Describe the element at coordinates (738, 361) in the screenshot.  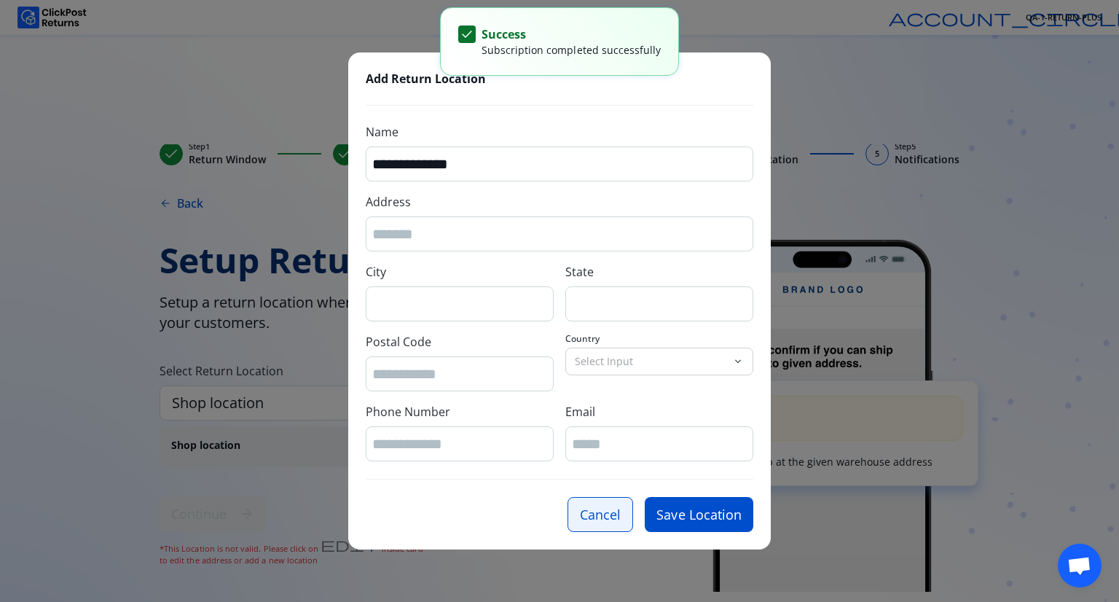
I see `span: keyboard_arrow_down` at that location.